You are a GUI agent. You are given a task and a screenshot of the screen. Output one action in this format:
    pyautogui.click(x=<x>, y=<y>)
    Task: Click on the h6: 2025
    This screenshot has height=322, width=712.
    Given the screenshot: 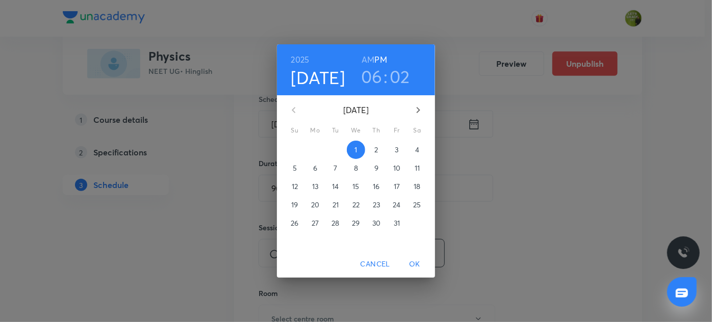 What is the action you would take?
    pyautogui.click(x=300, y=60)
    